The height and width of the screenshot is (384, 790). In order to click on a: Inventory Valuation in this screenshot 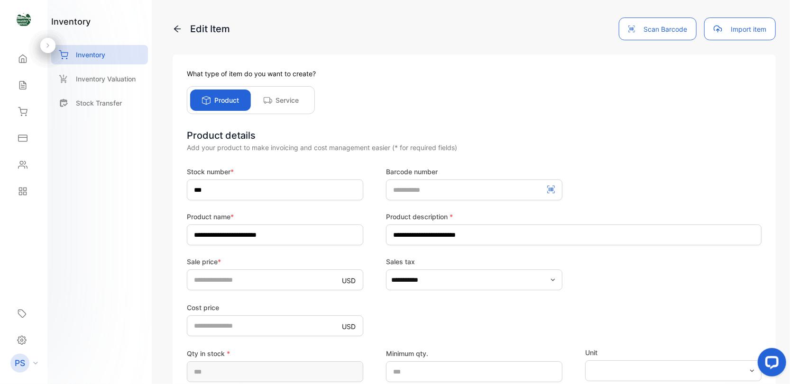, I will do `click(100, 79)`.